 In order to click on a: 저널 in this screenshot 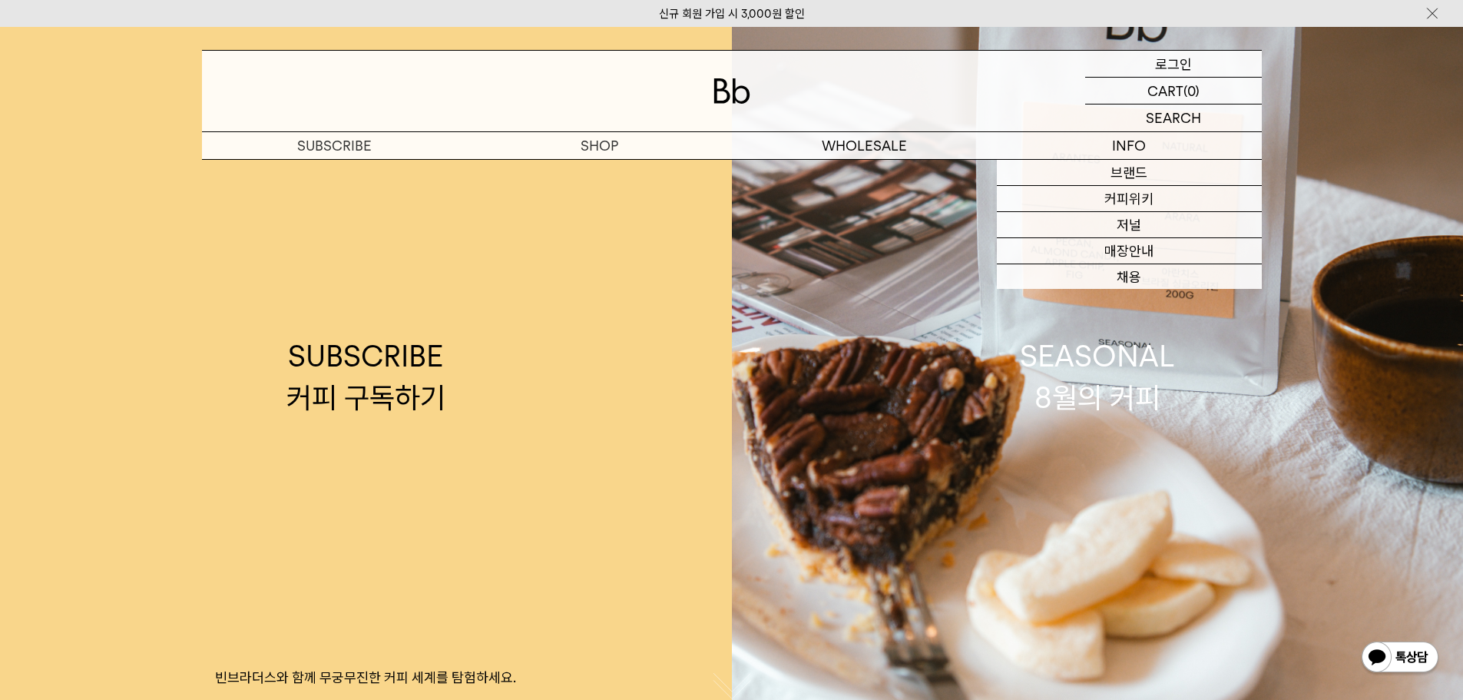, I will do `click(1129, 225)`.